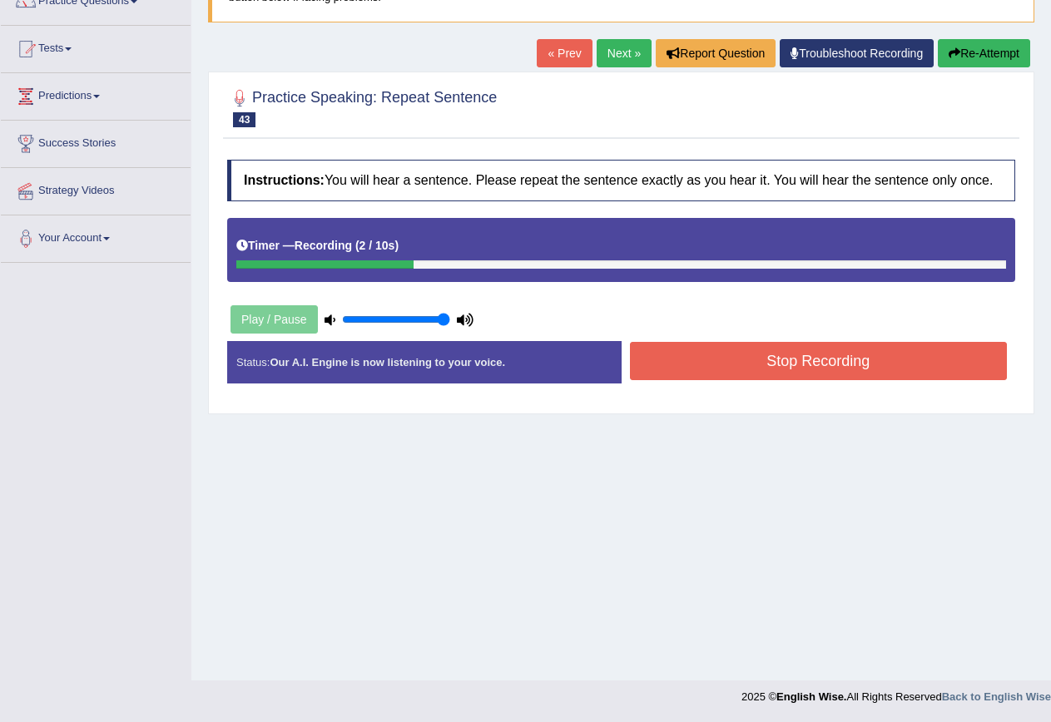 The image size is (1051, 722). I want to click on a: Tests, so click(96, 47).